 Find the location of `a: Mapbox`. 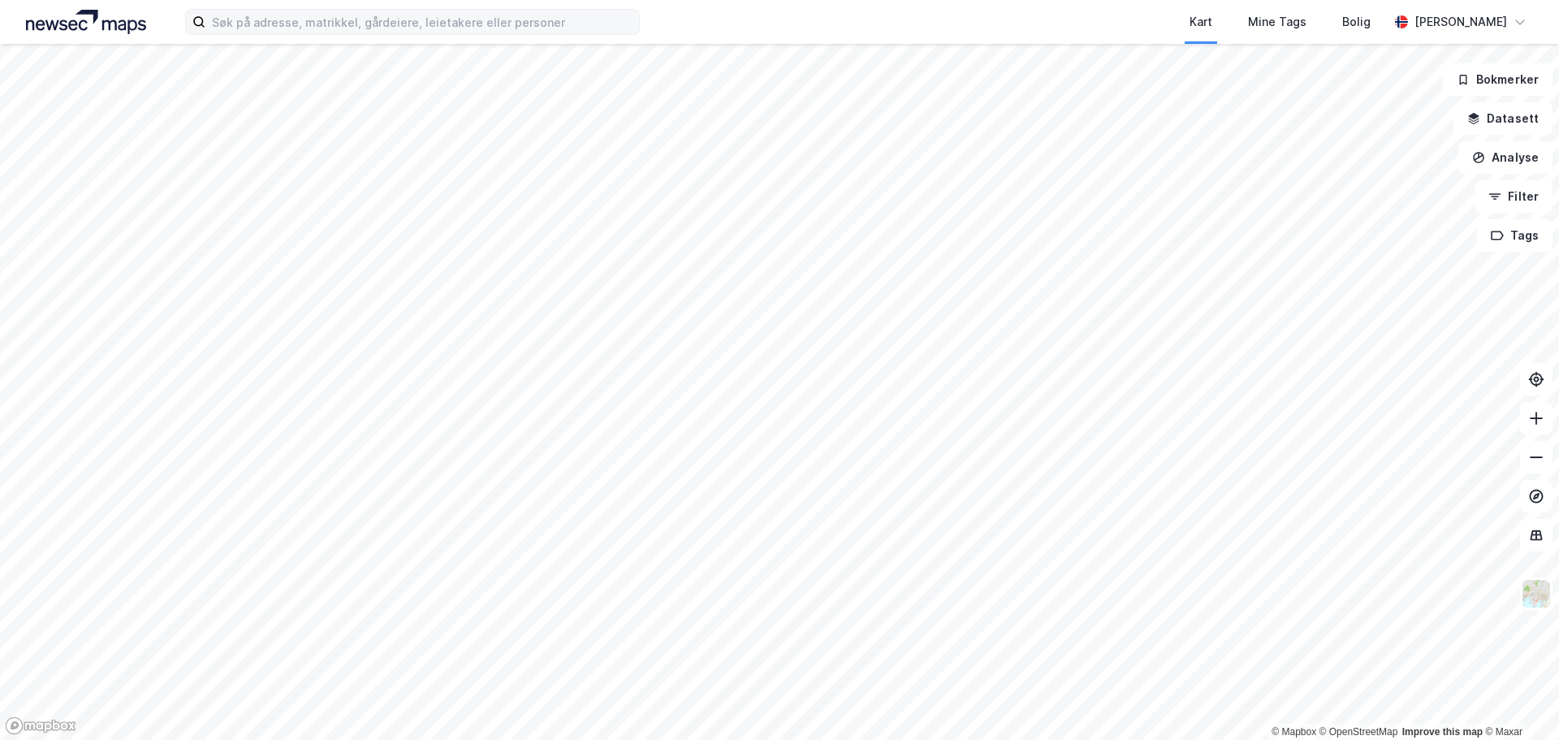

a: Mapbox is located at coordinates (1293, 731).